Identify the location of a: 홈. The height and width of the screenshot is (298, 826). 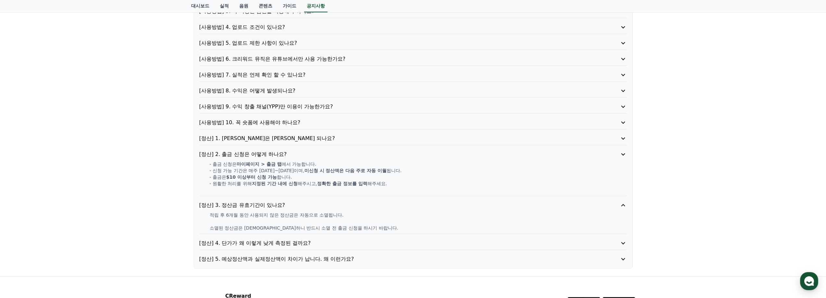
(22, 214).